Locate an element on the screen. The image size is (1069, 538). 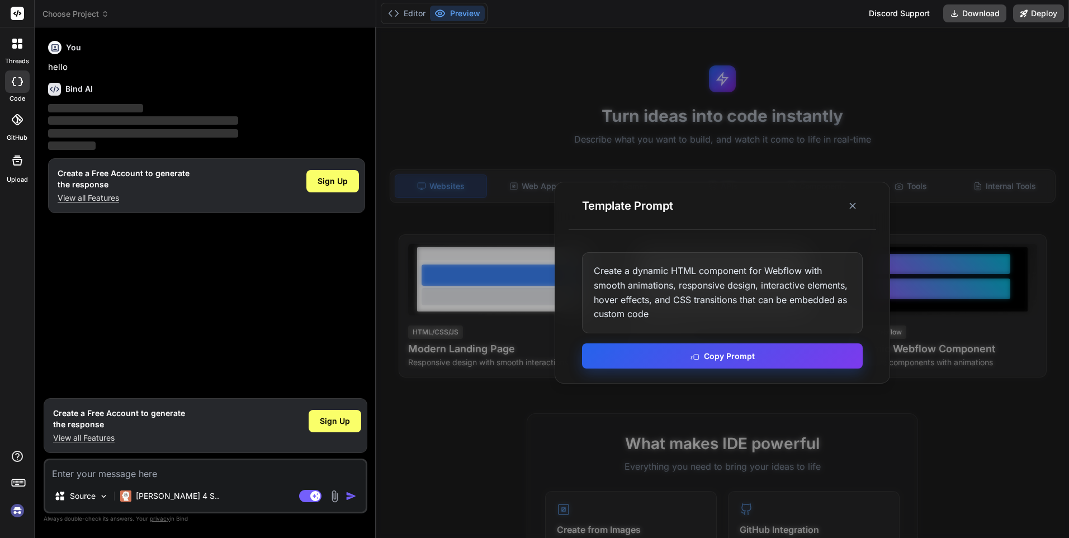
button: Copy Prompt is located at coordinates (722, 356).